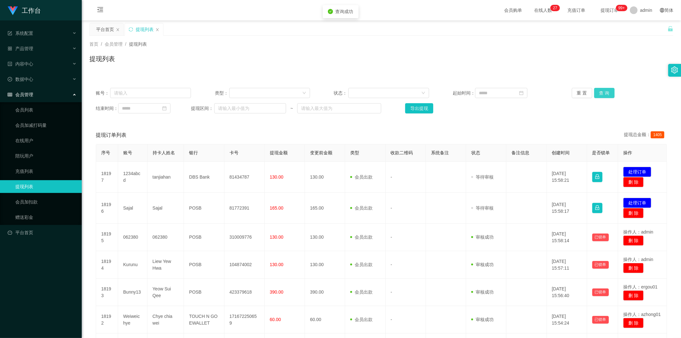 The image size is (681, 338). What do you see at coordinates (556, 8) in the screenshot?
I see `p: 7` at bounding box center [556, 8].